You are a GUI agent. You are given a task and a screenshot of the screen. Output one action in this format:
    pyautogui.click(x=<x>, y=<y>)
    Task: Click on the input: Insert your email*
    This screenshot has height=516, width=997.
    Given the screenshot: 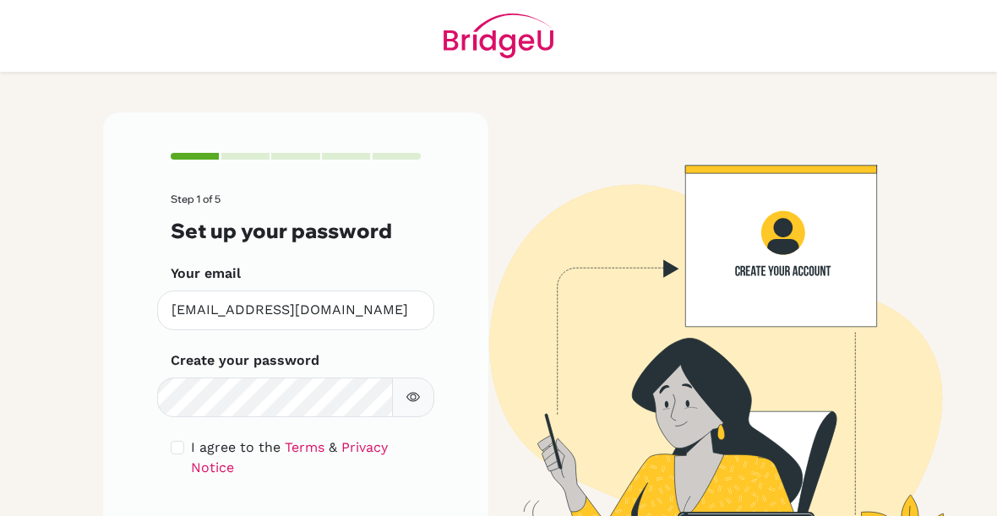 What is the action you would take?
    pyautogui.click(x=296, y=310)
    